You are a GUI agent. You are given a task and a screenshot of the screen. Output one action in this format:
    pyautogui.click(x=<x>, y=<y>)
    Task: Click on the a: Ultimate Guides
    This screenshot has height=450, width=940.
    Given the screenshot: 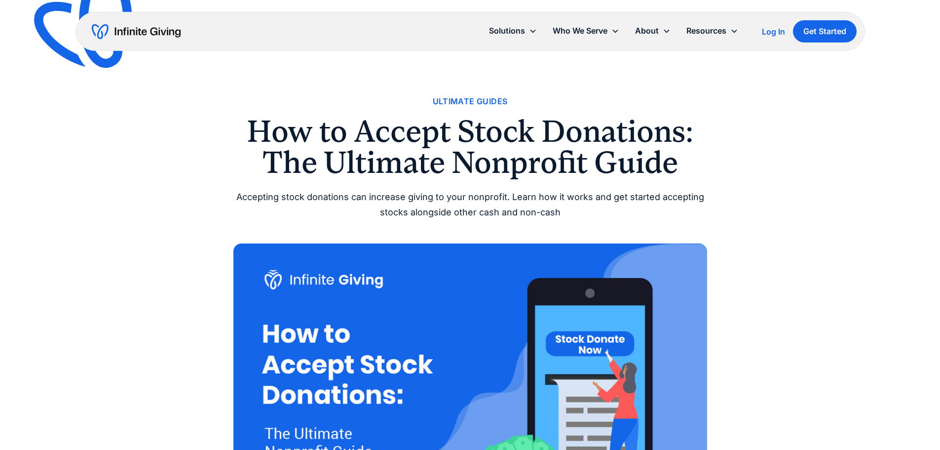 What is the action you would take?
    pyautogui.click(x=470, y=101)
    